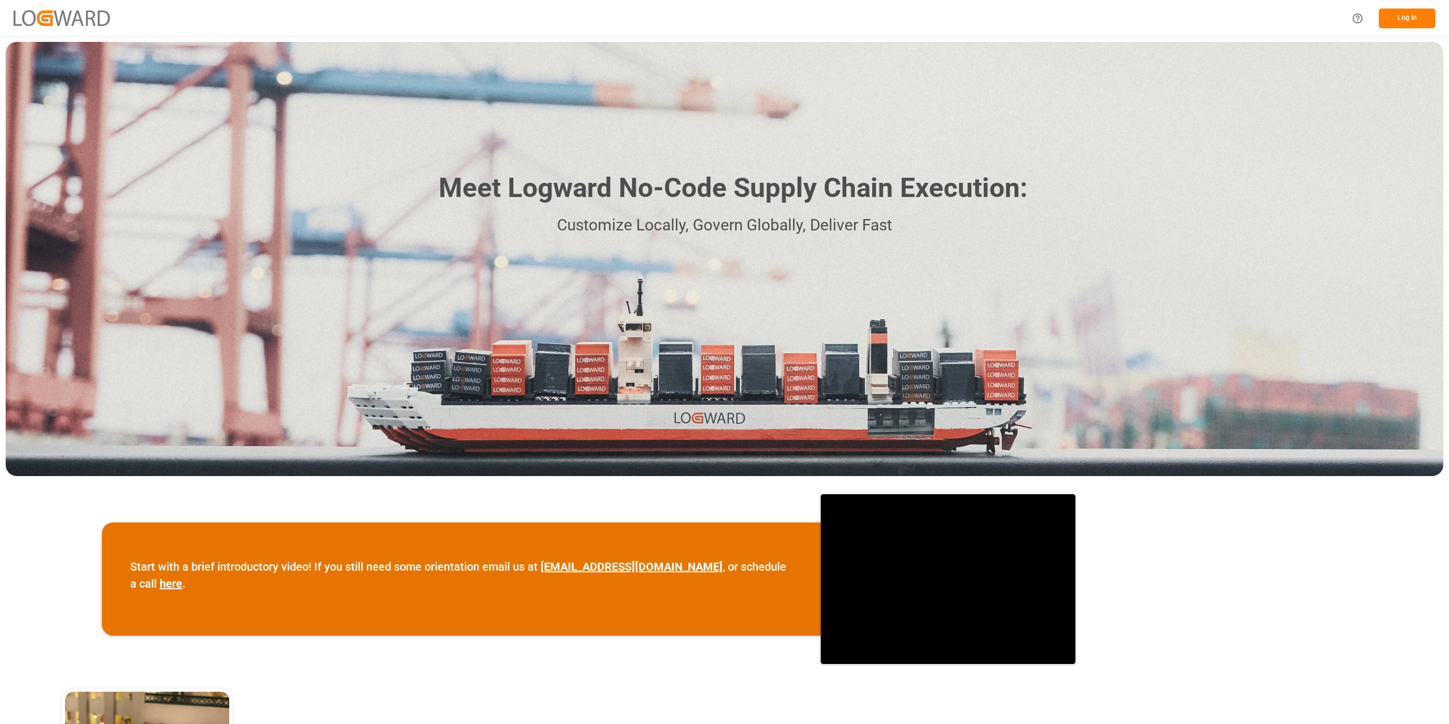 The width and height of the screenshot is (1449, 724). I want to click on p: Customize Locally, Govern Globally, Deliver Fast, so click(725, 225).